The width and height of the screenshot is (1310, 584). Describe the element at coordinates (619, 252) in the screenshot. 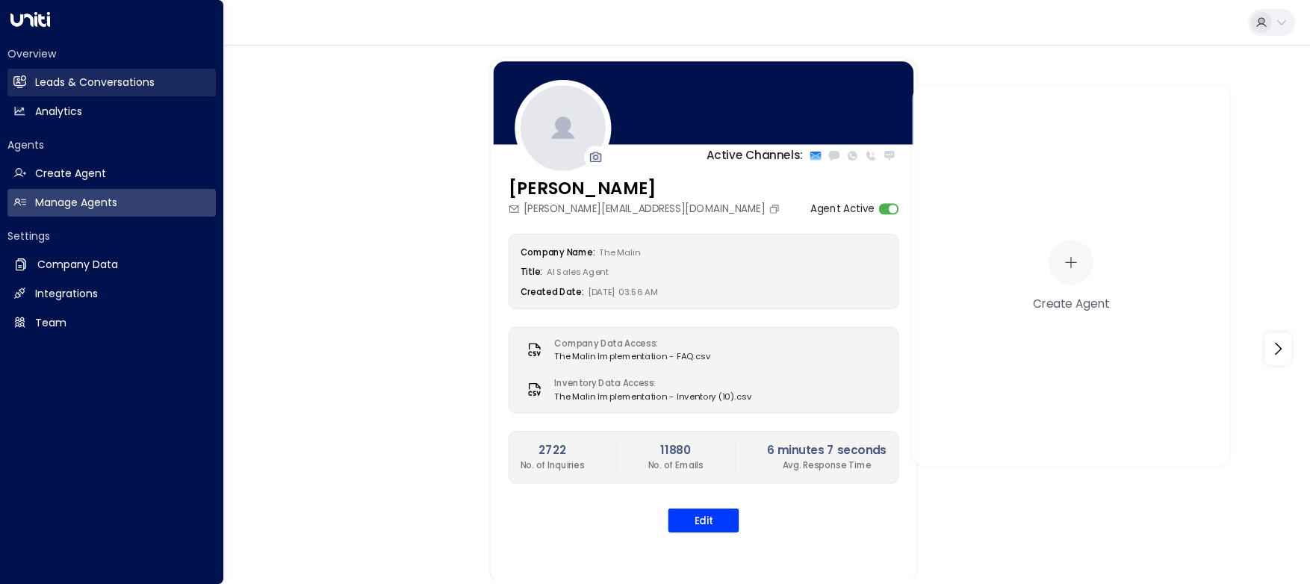

I see `span: The Malin` at that location.